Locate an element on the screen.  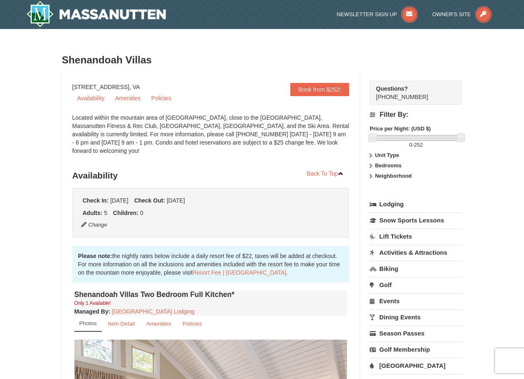
strong: Unit Type is located at coordinates (387, 155).